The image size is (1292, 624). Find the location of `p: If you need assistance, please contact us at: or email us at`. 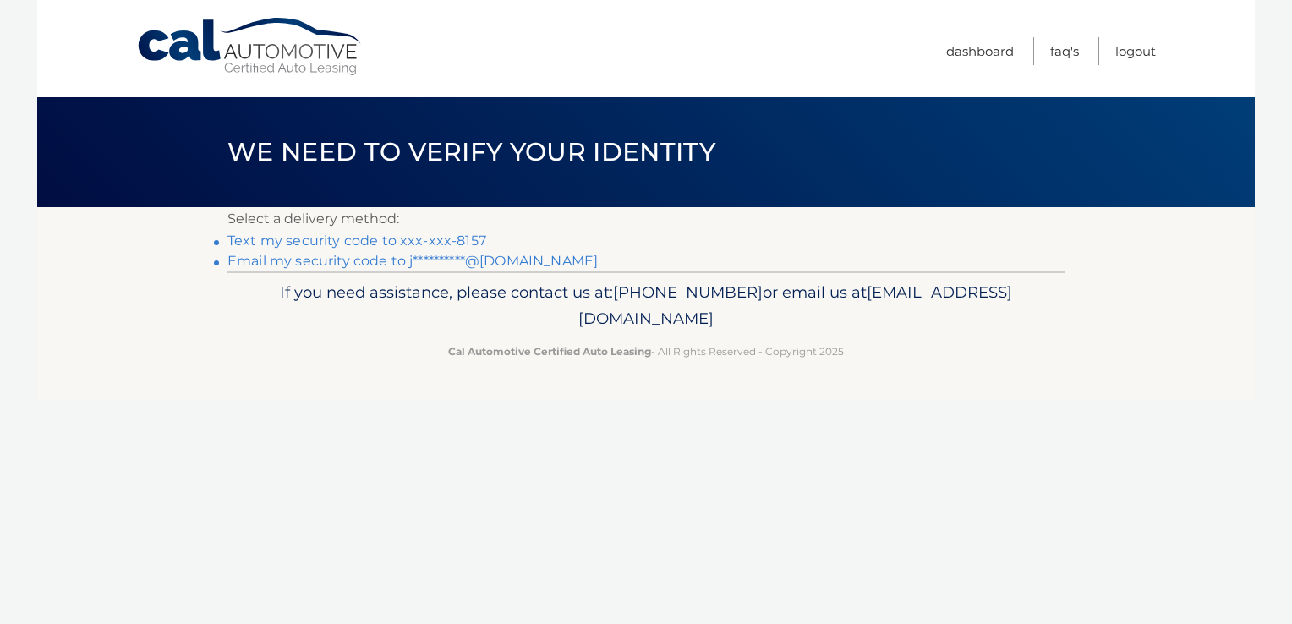

p: If you need assistance, please contact us at: or email us at is located at coordinates (646, 306).